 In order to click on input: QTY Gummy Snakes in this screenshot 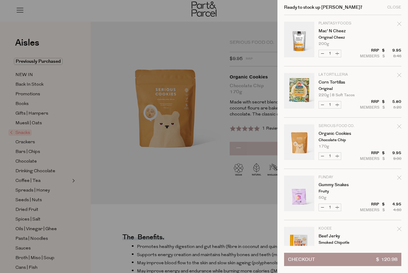, I will do `click(329, 207)`.